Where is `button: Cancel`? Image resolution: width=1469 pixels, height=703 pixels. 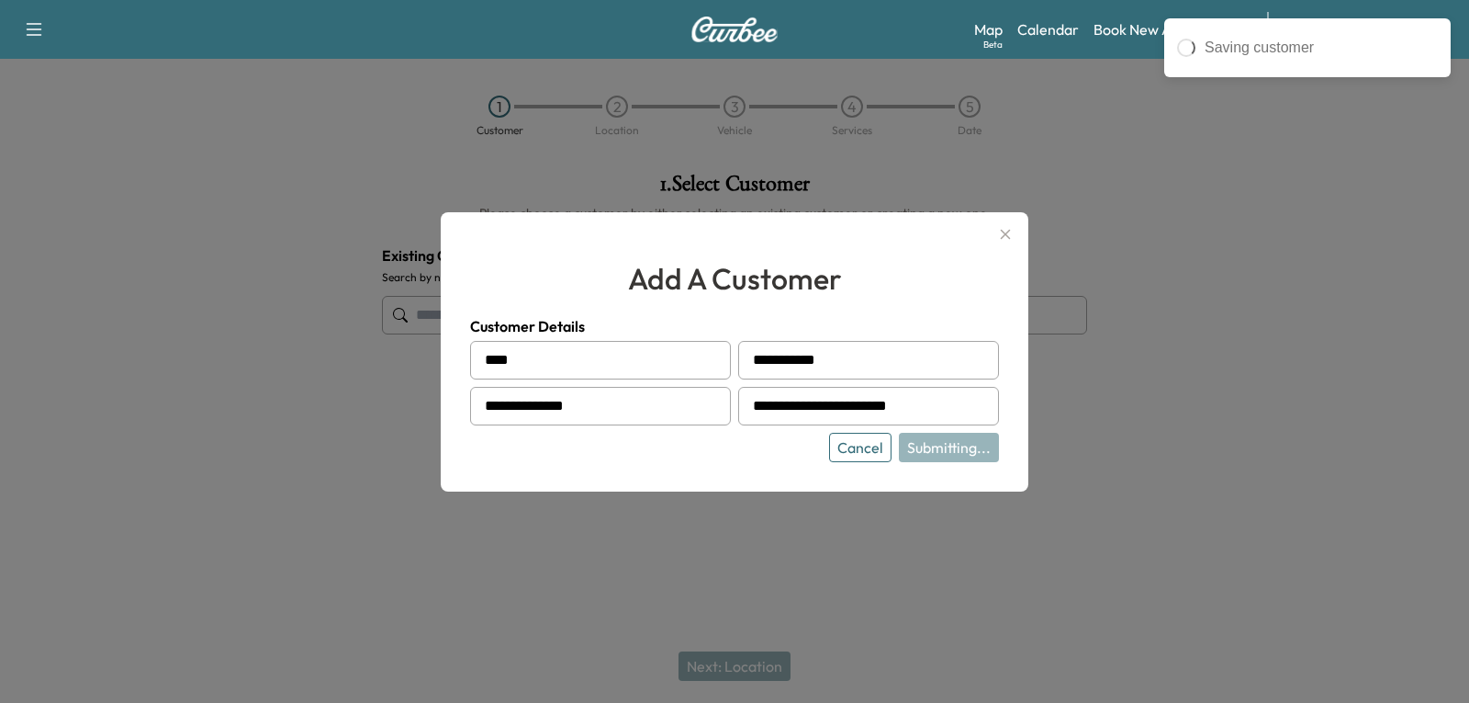 button: Cancel is located at coordinates (860, 447).